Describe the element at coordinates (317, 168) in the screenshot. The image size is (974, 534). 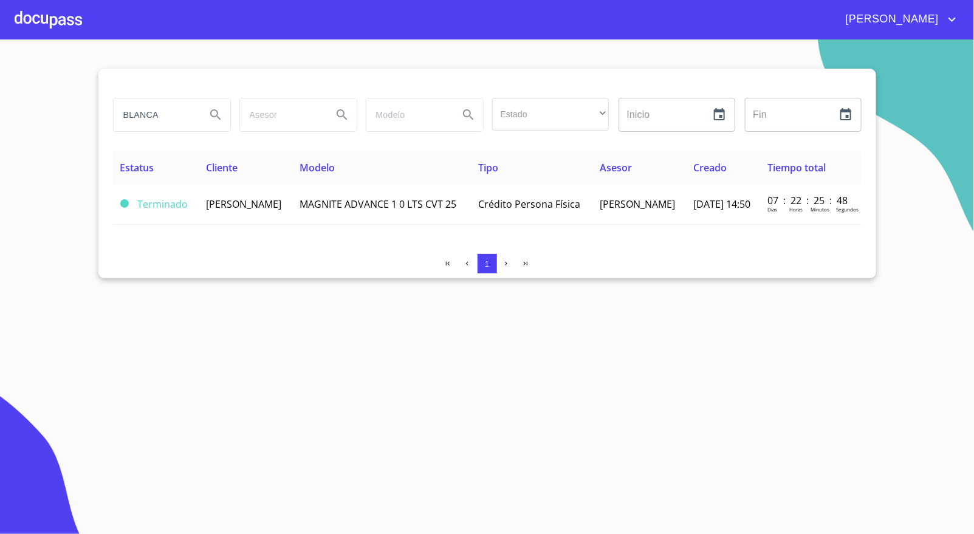
I see `span: Modelo` at that location.